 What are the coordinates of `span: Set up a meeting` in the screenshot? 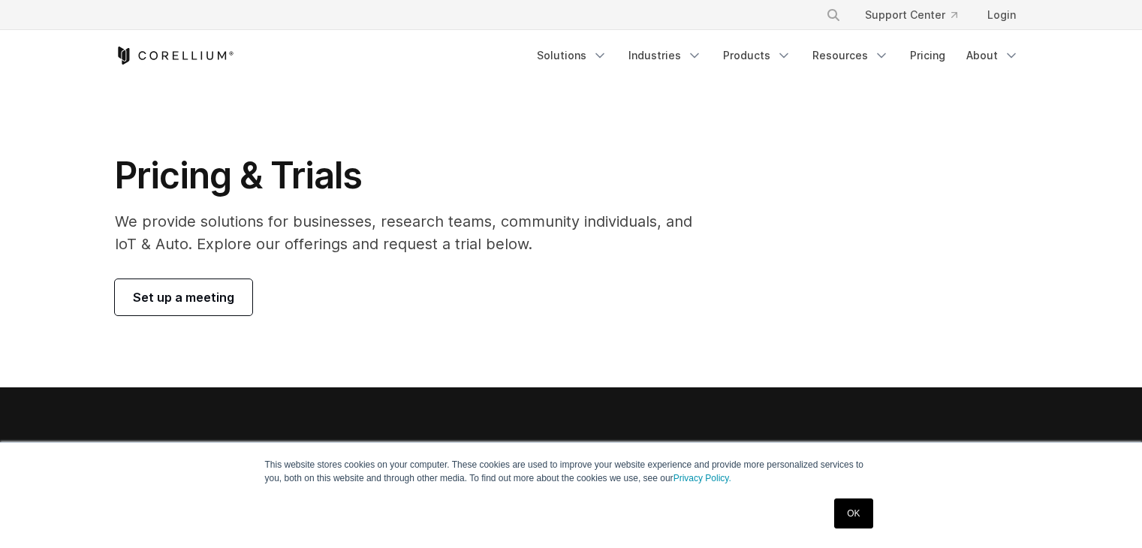 It's located at (183, 297).